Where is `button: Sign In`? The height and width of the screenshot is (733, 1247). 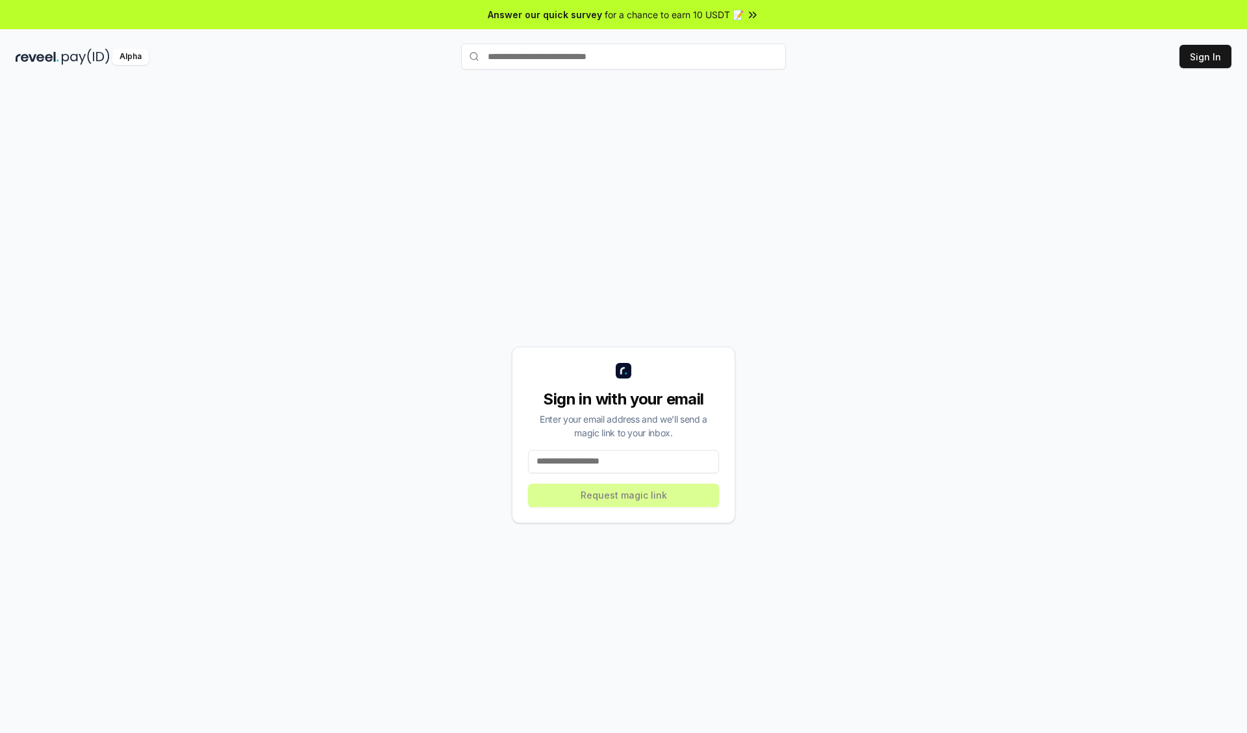 button: Sign In is located at coordinates (1206, 57).